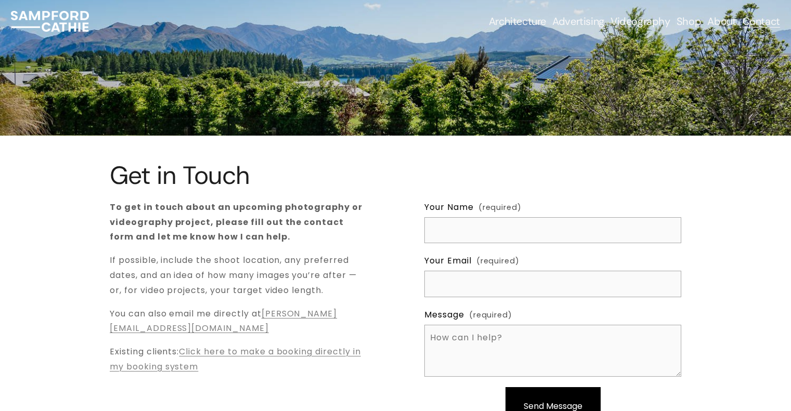 Image resolution: width=791 pixels, height=411 pixels. Describe the element at coordinates (578, 21) in the screenshot. I see `span: Advertising` at that location.